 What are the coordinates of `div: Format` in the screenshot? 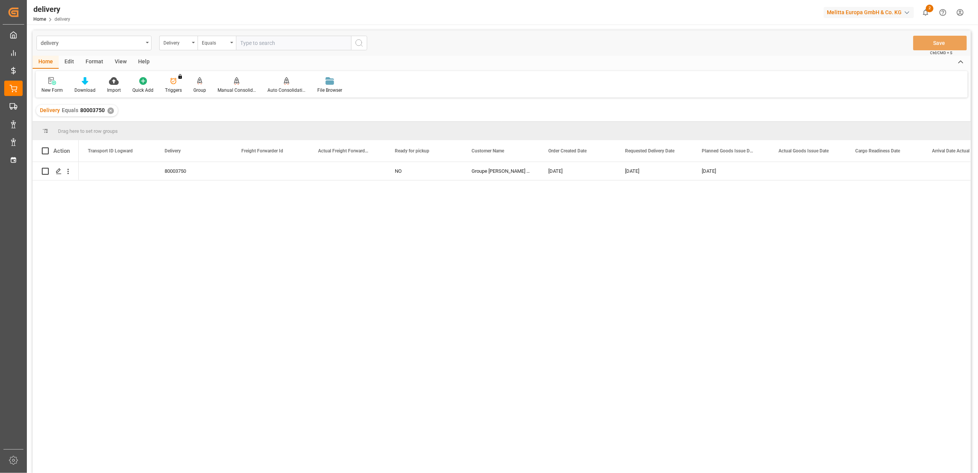 It's located at (94, 62).